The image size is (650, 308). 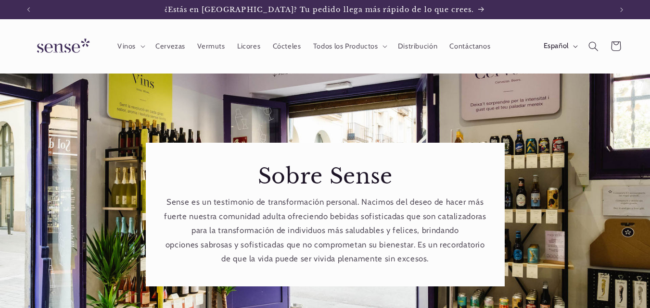 What do you see at coordinates (211, 46) in the screenshot?
I see `span: Vermuts` at bounding box center [211, 46].